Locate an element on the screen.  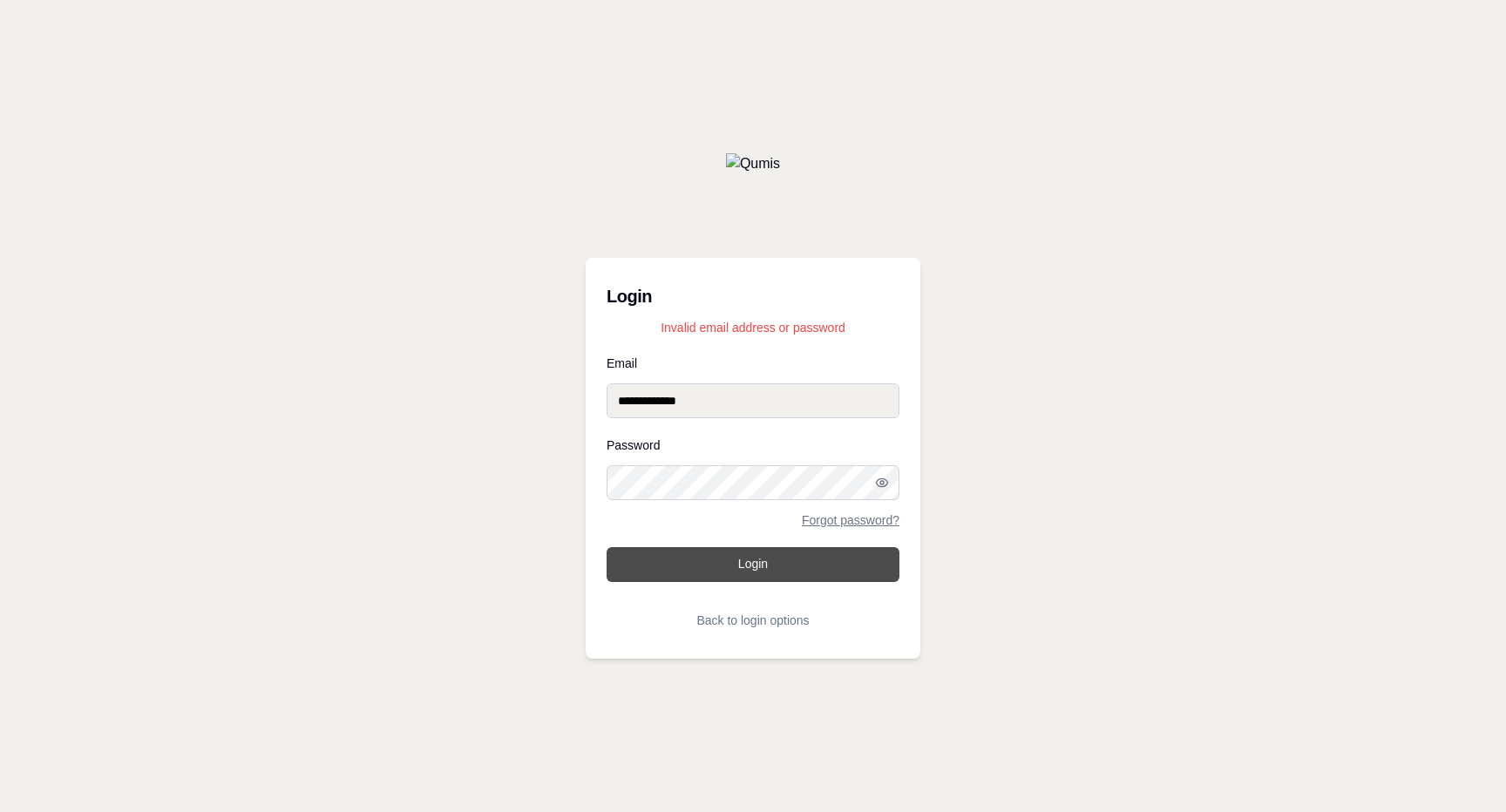
button: Login is located at coordinates (753, 565).